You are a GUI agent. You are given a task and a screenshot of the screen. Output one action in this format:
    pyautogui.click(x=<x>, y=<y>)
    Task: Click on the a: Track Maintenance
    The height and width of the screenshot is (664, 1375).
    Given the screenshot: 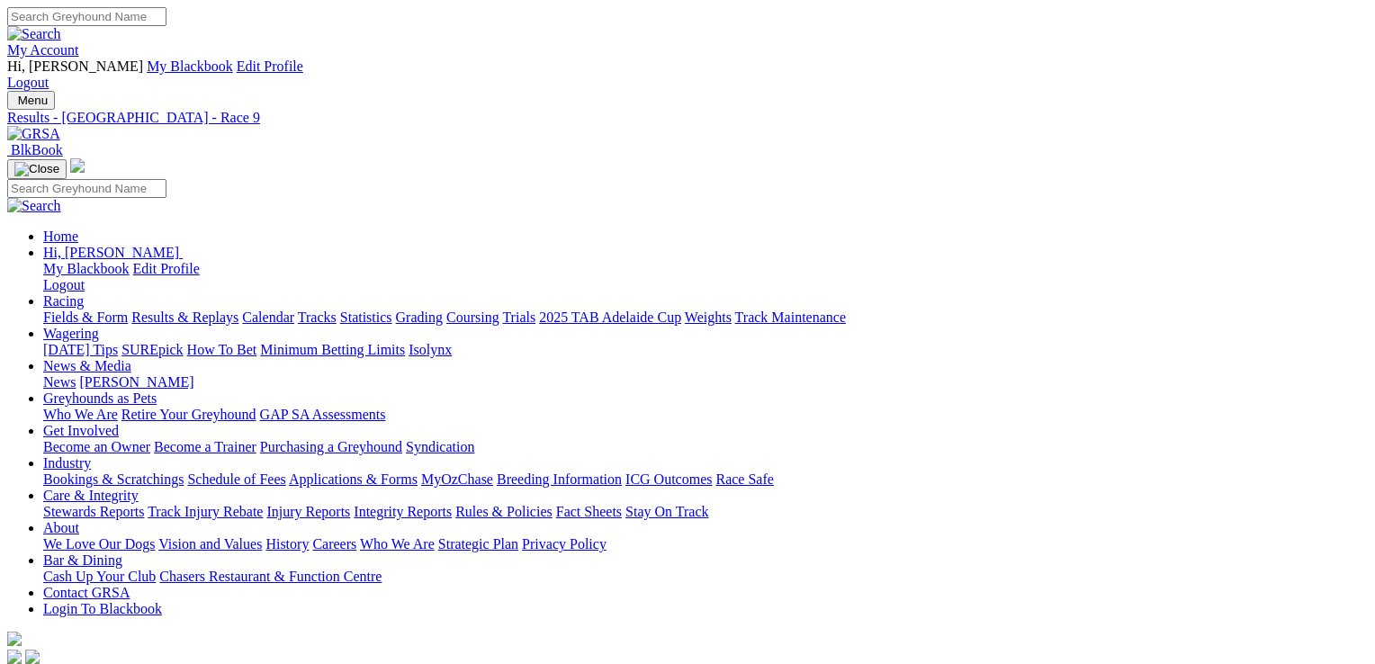 What is the action you would take?
    pyautogui.click(x=790, y=317)
    